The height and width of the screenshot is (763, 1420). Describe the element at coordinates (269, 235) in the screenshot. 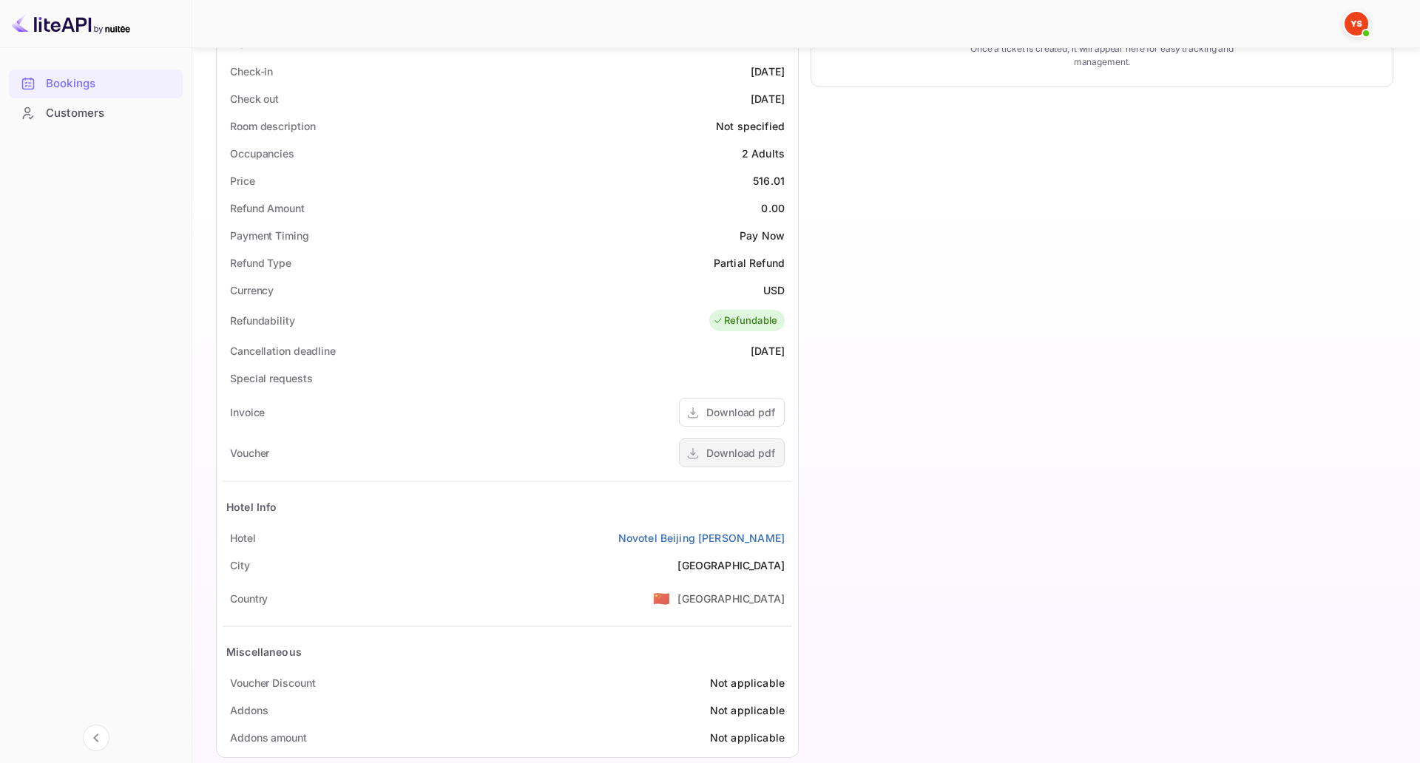

I see `div: Payment Timing` at that location.